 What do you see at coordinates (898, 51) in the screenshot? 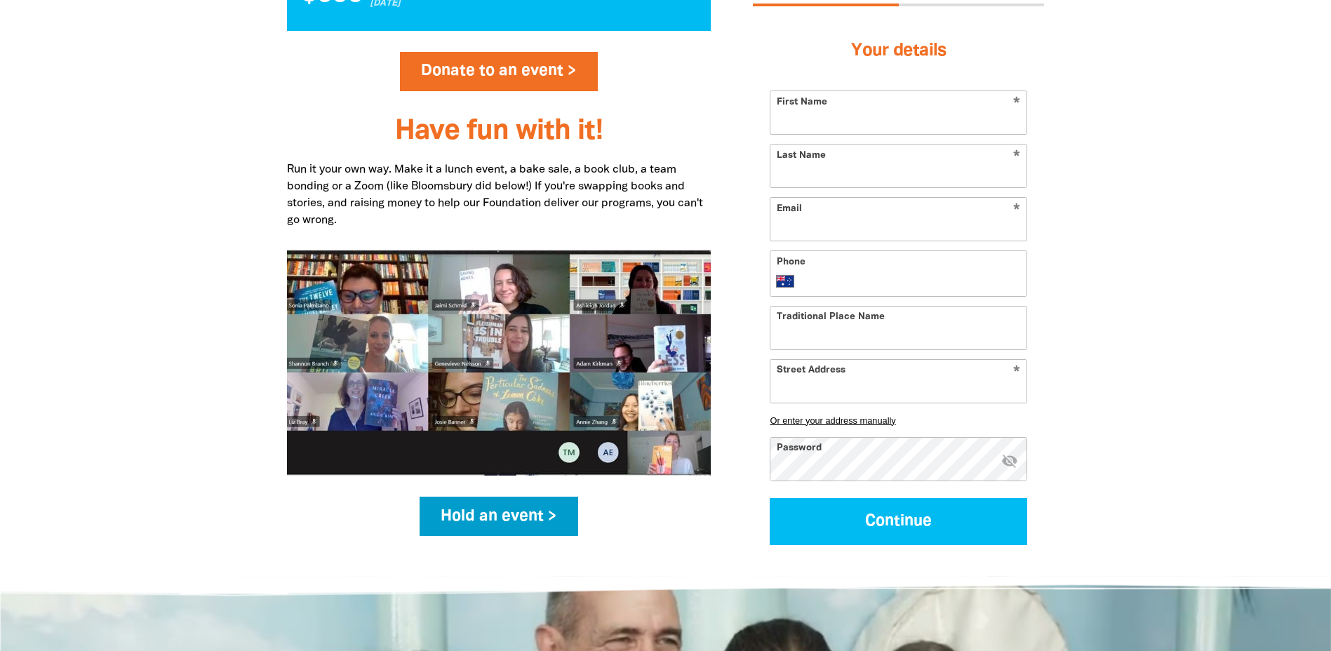
I see `h3: Your details` at bounding box center [898, 51].